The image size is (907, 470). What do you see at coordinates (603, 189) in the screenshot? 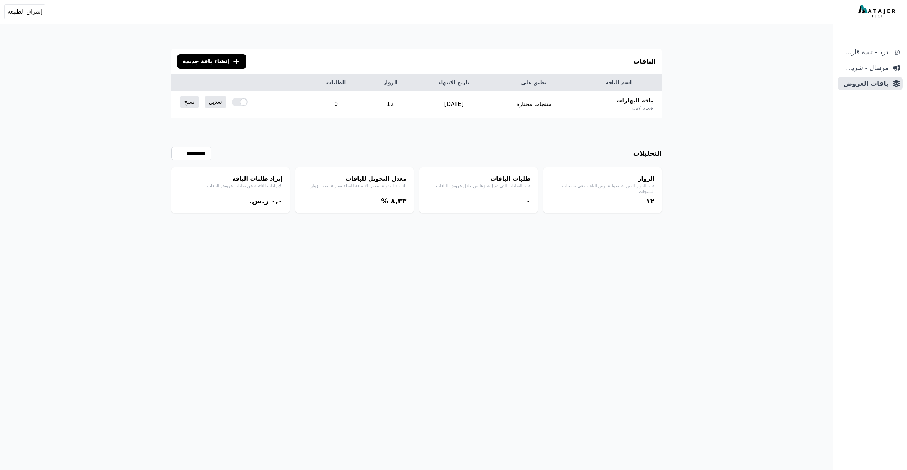
I see `p: عدد الزوار الذين شاهدوا عروض الباقات في صفحات المنتجات` at bounding box center [603, 189].